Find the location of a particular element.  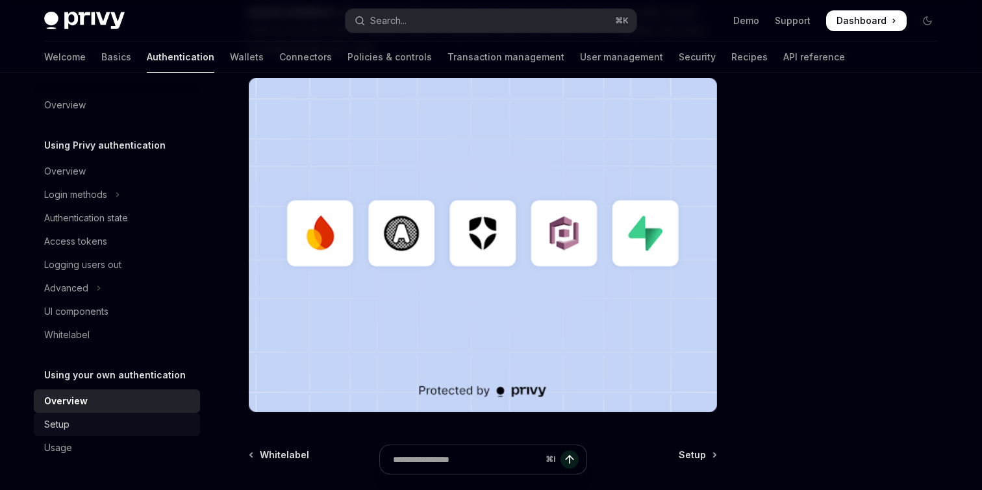

button: Toggle dark mode is located at coordinates (928, 21).